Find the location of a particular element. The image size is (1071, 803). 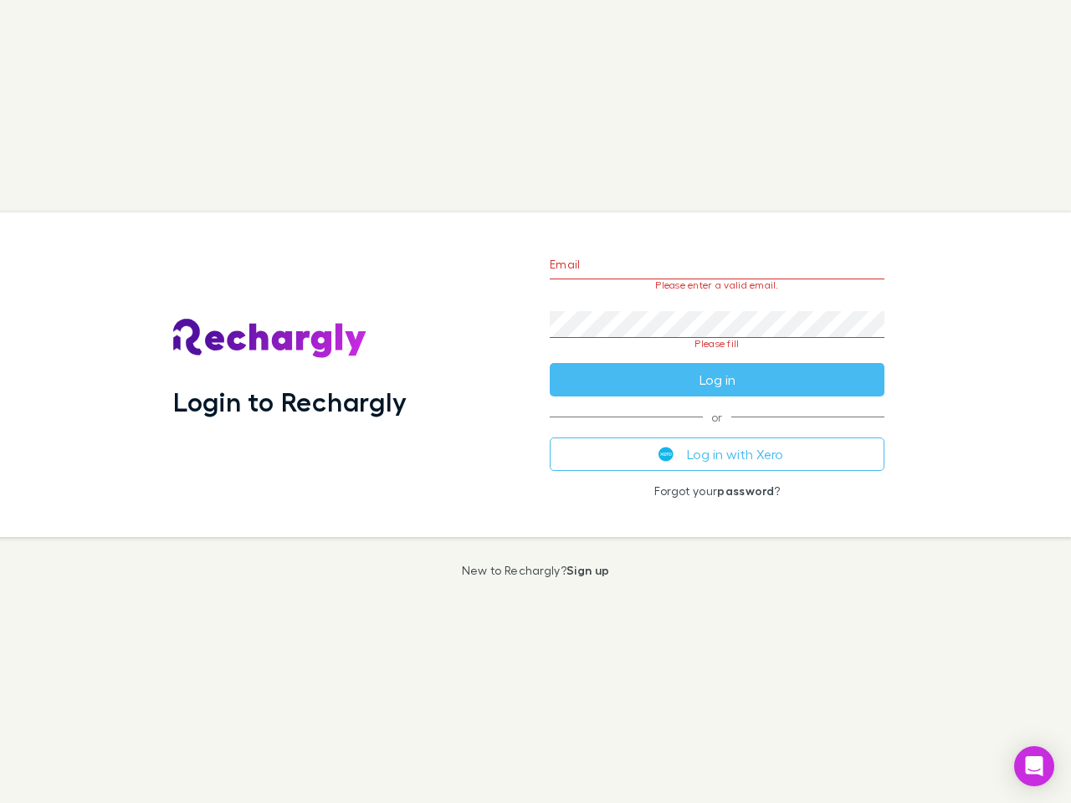

p: Please enter a valid email. is located at coordinates (717, 285).